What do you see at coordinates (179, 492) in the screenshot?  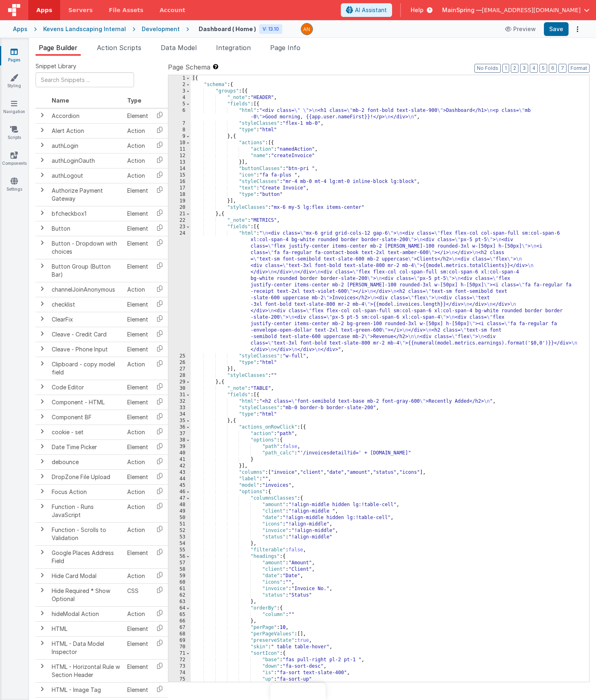 I see `div: 46` at bounding box center [179, 492].